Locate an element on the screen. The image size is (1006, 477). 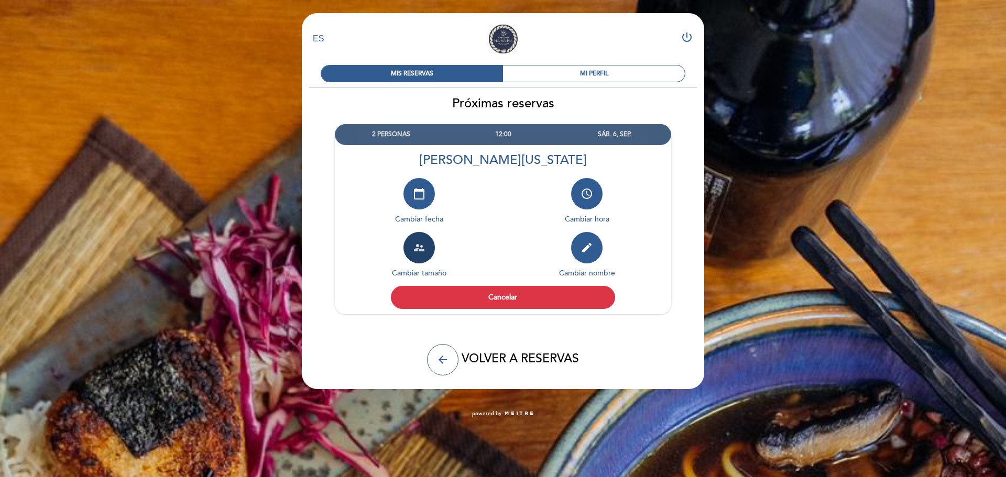
img: MEITRE is located at coordinates (519, 414).